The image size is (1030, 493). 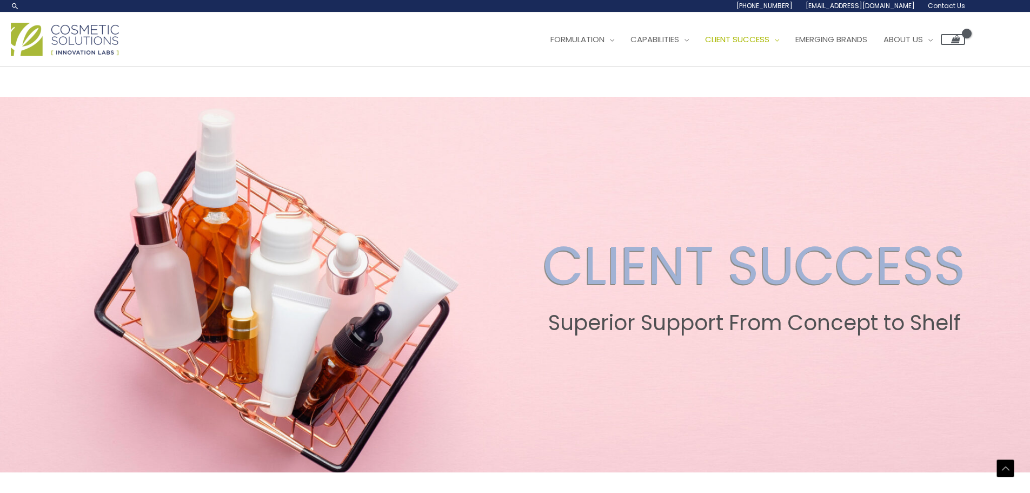 What do you see at coordinates (577, 39) in the screenshot?
I see `span: Formulation` at bounding box center [577, 39].